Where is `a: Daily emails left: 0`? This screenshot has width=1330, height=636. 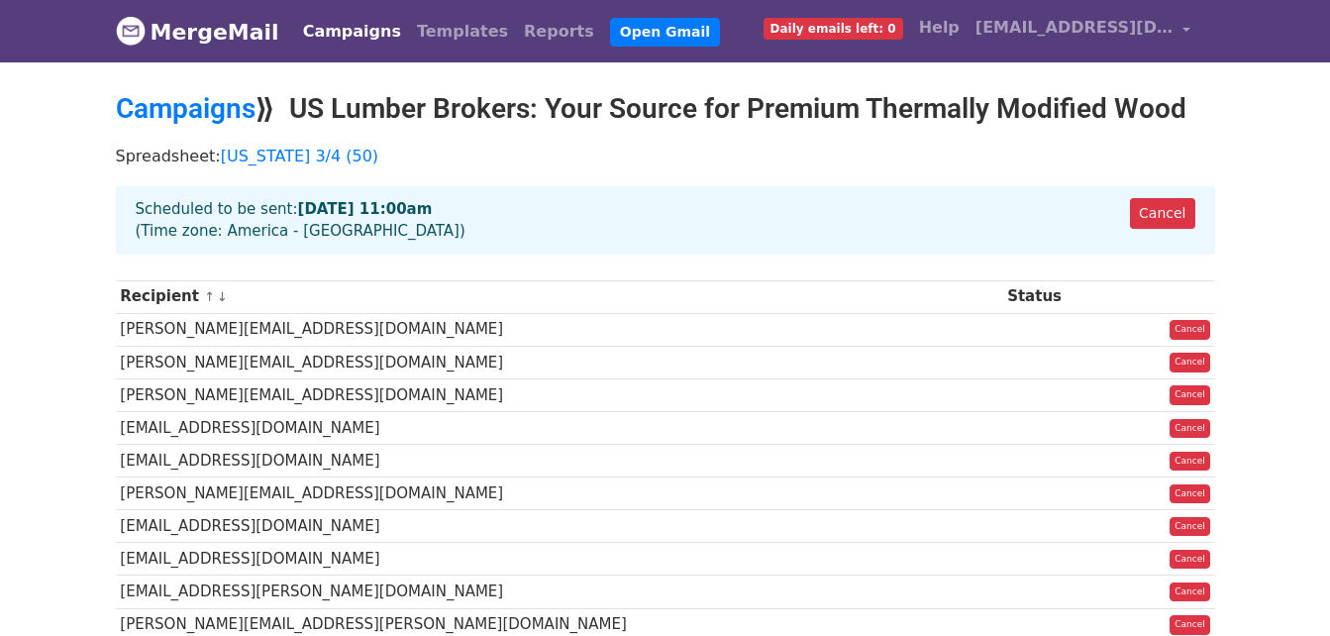
a: Daily emails left: 0 is located at coordinates (833, 28).